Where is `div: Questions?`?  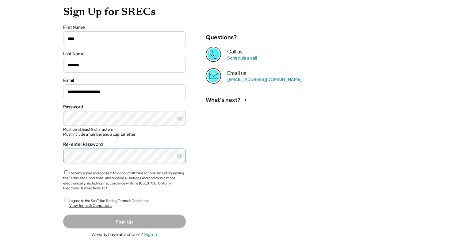 div: Questions? is located at coordinates (221, 37).